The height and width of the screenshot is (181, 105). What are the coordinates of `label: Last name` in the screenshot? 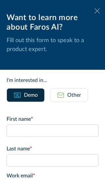 It's located at (53, 149).